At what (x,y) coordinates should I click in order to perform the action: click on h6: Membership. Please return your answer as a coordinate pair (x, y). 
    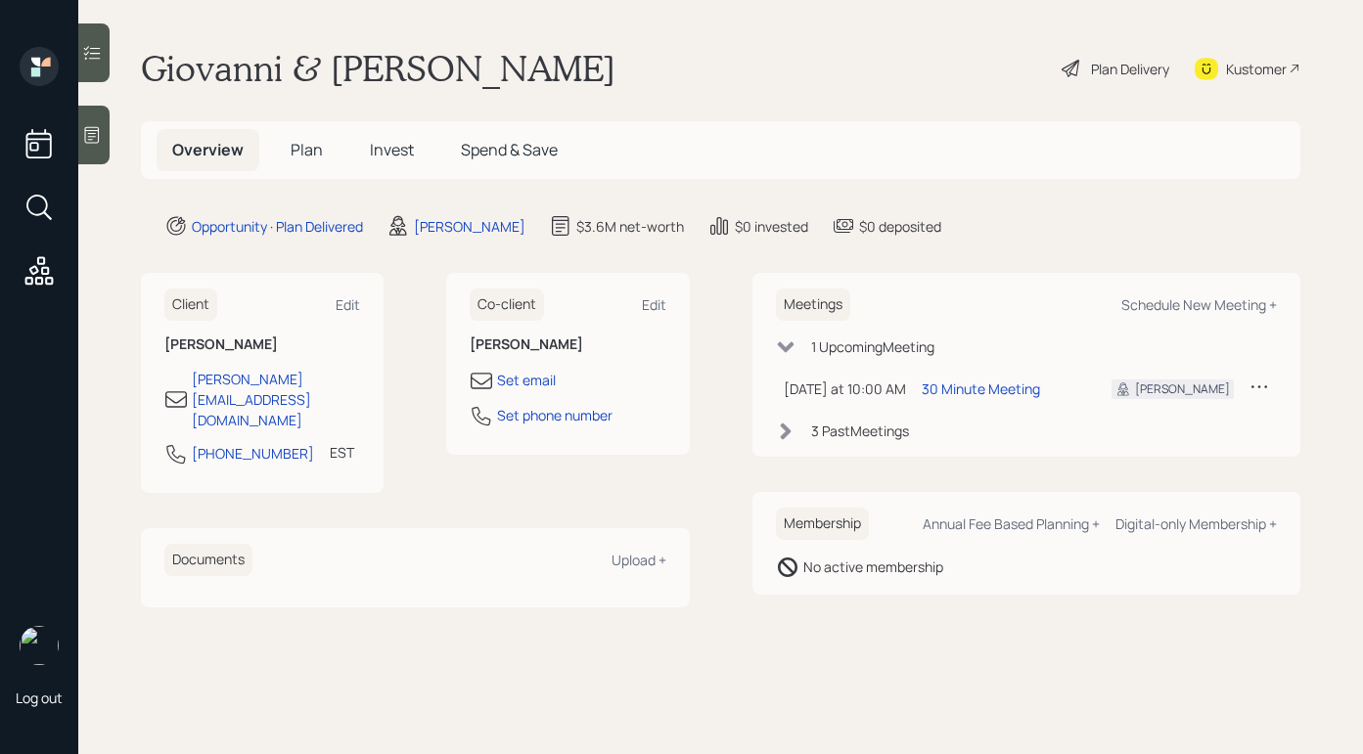
    Looking at the image, I should click on (822, 523).